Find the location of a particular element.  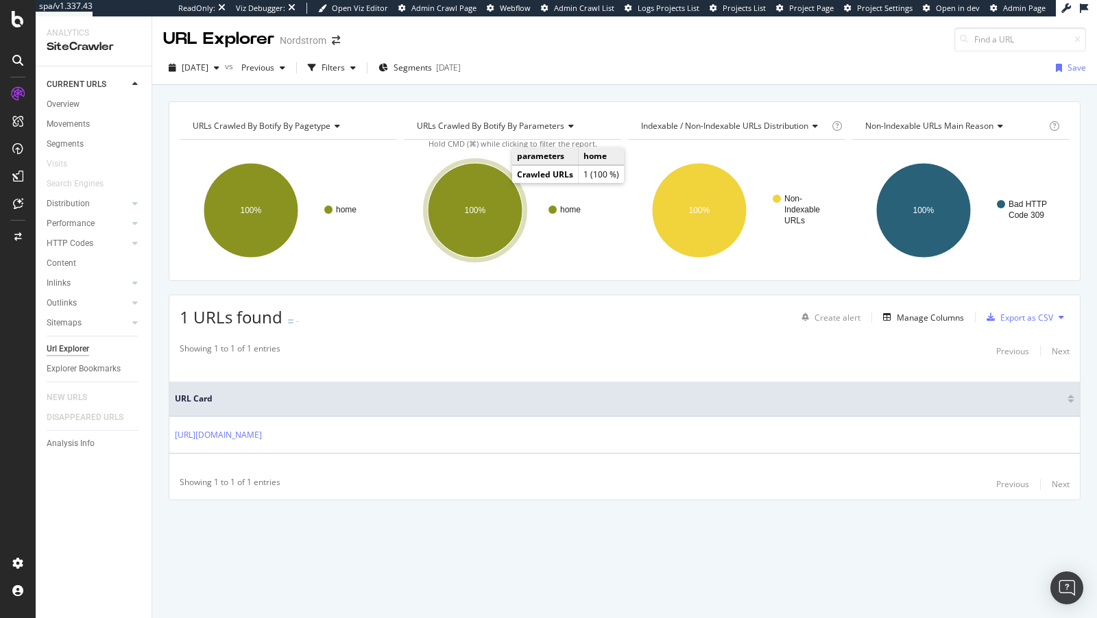

a: Movements is located at coordinates (94, 124).